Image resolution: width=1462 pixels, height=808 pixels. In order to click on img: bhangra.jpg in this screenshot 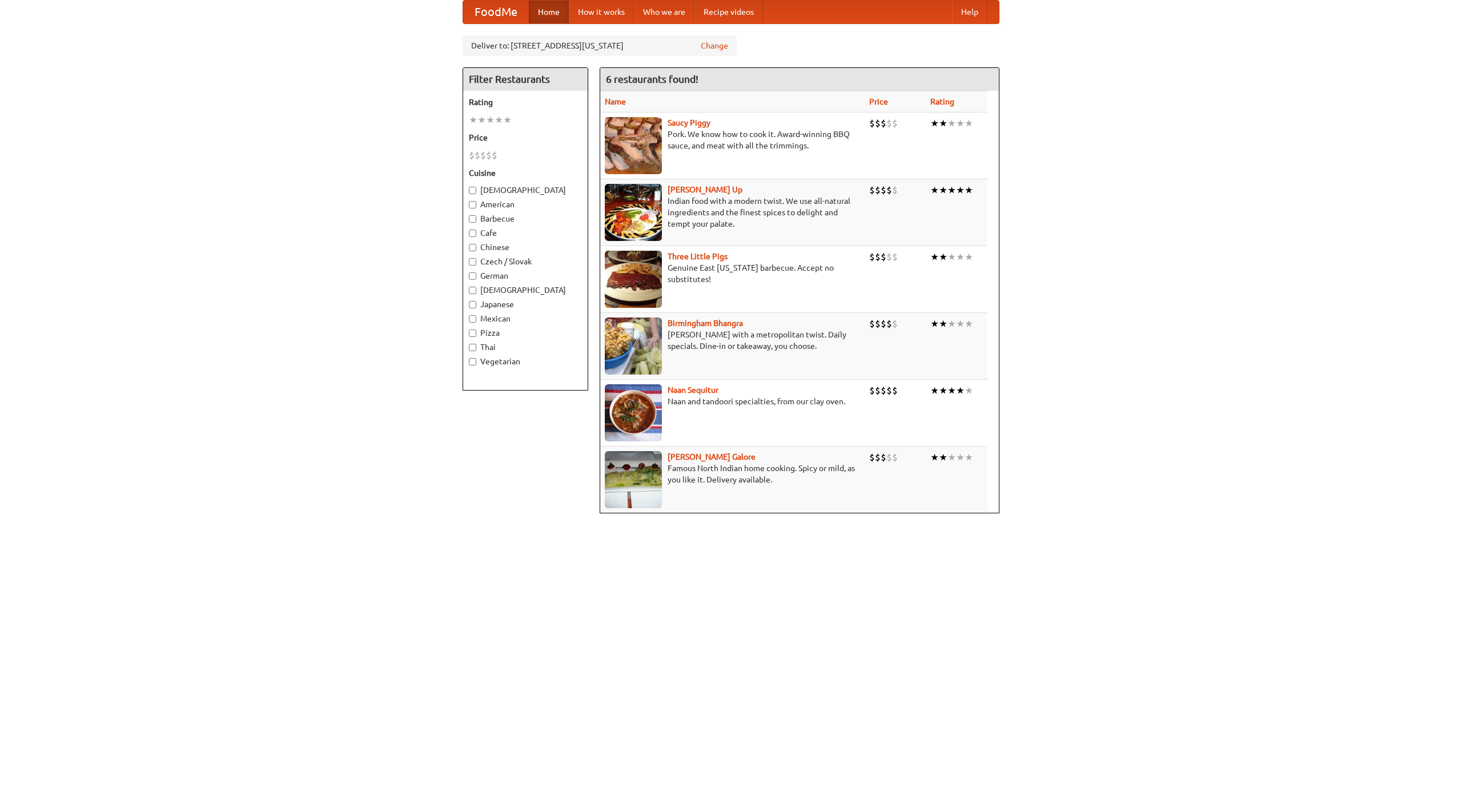, I will do `click(633, 346)`.